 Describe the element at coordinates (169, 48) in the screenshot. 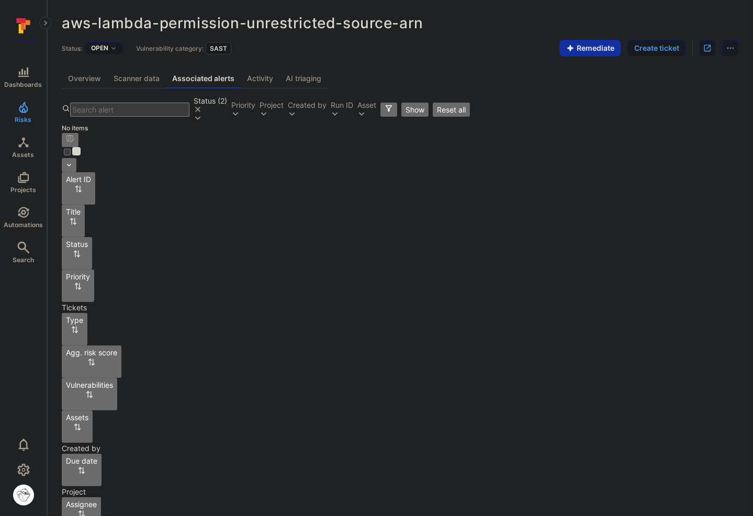

I see `span: Vulnerability category:` at that location.